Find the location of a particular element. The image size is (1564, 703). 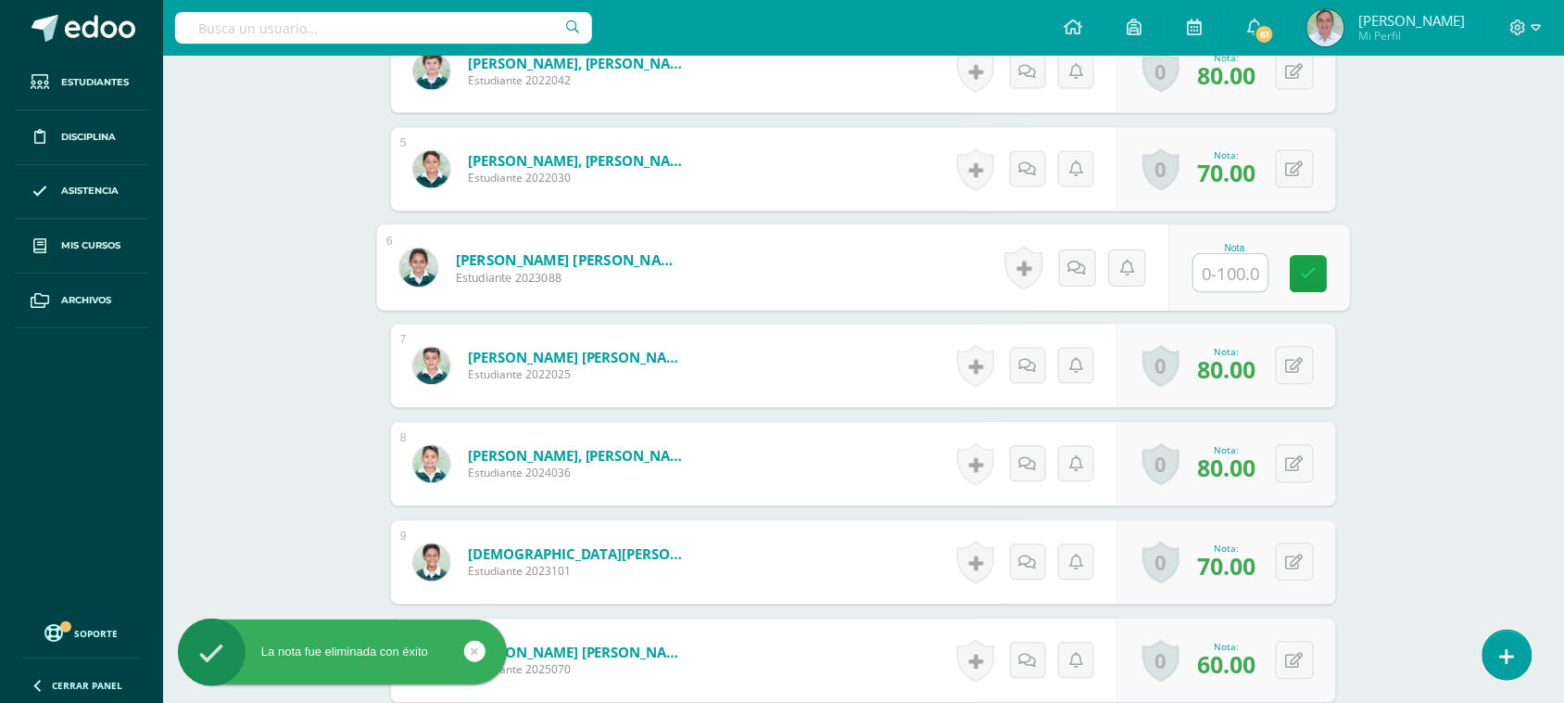

img: 366bb5ecb97f95cf08929d527d289a7f.png is located at coordinates (432, 71).